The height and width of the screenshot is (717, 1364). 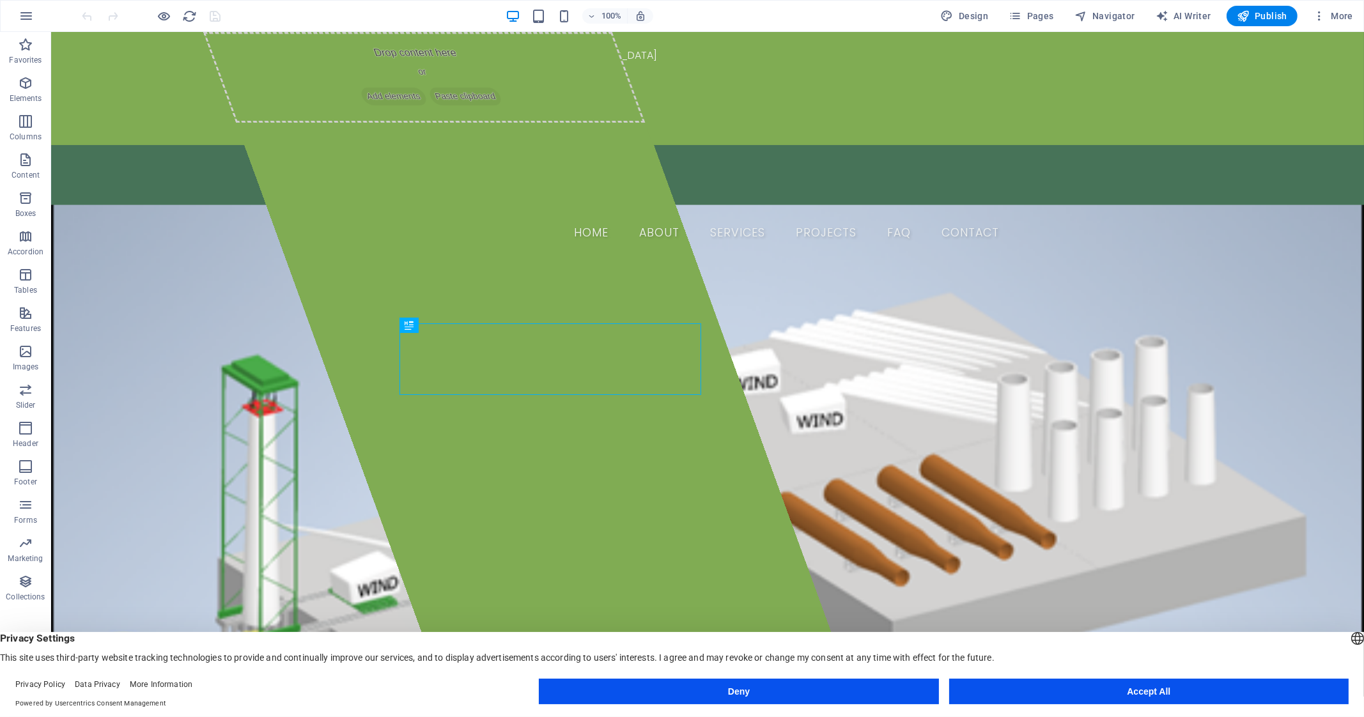 What do you see at coordinates (35, 647) in the screenshot?
I see `button: 2` at bounding box center [35, 647].